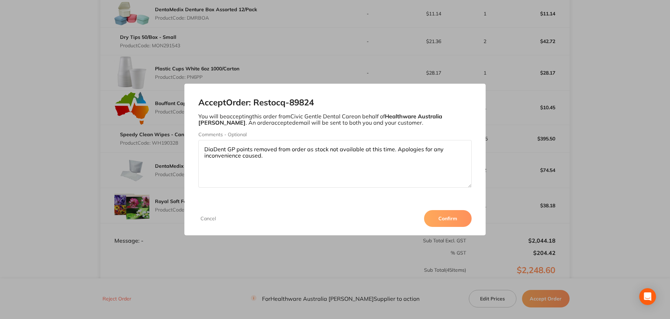 The width and height of the screenshot is (670, 319). I want to click on textarea: DiaDent GP points removed from order as stock not available at this time. Apologies for any incon..., so click(335, 164).